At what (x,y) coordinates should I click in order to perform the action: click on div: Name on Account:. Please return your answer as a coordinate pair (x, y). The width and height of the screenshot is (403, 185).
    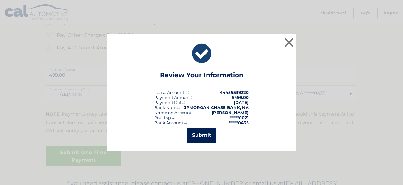
    Looking at the image, I should click on (173, 113).